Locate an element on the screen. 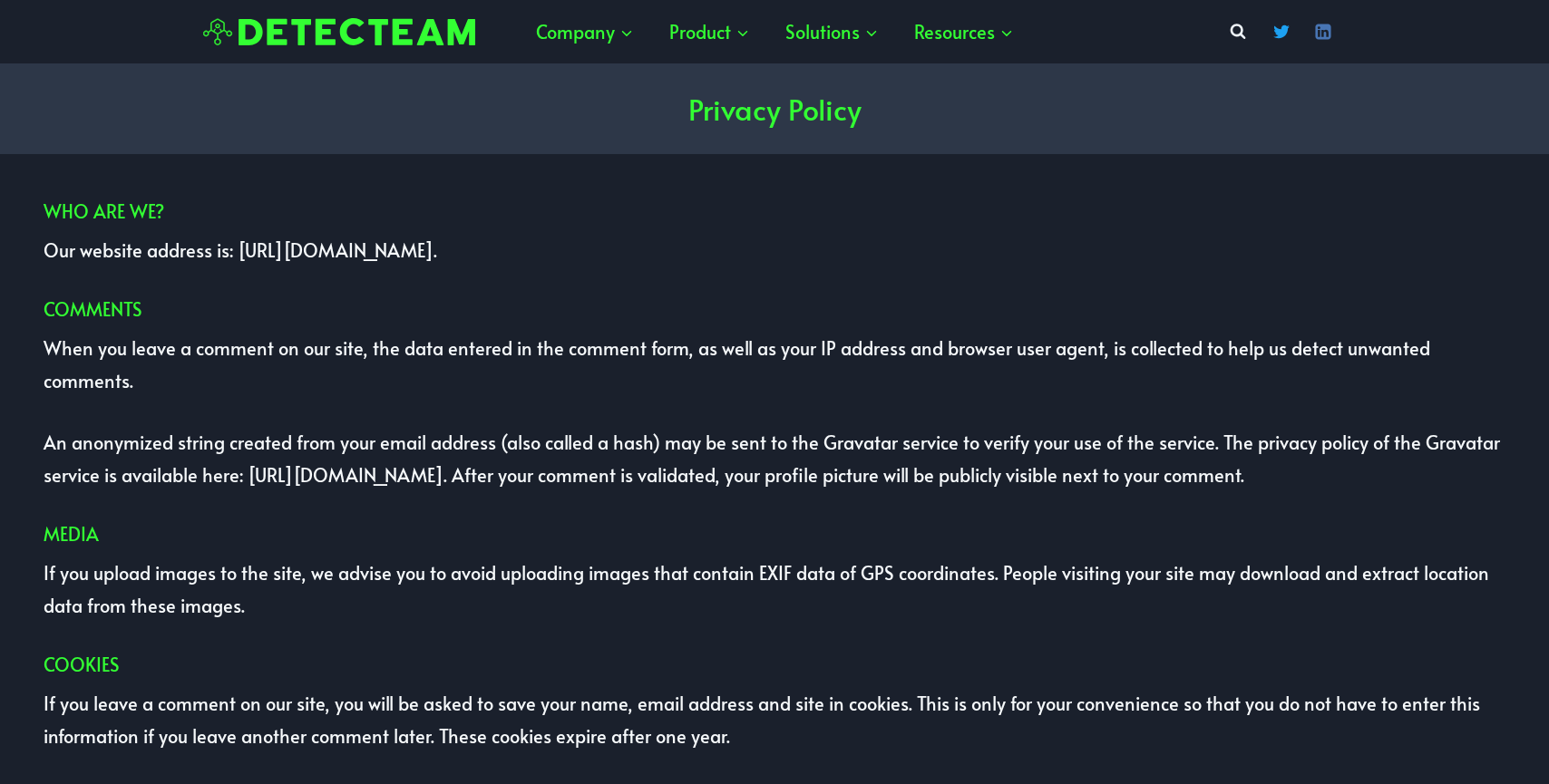 Image resolution: width=1549 pixels, height=784 pixels. span: Product is located at coordinates (710, 32).